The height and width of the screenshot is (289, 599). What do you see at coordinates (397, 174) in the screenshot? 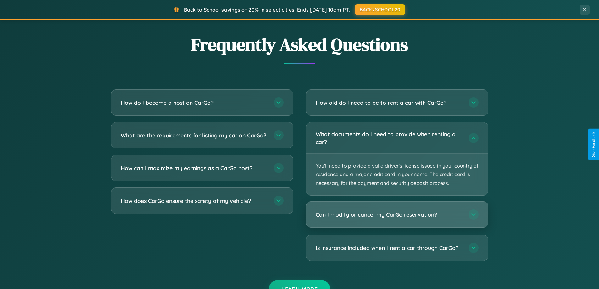
I see `p: You'll need to provide a valid driver's license issued in your country of residence and a major c...` at bounding box center [397, 174].